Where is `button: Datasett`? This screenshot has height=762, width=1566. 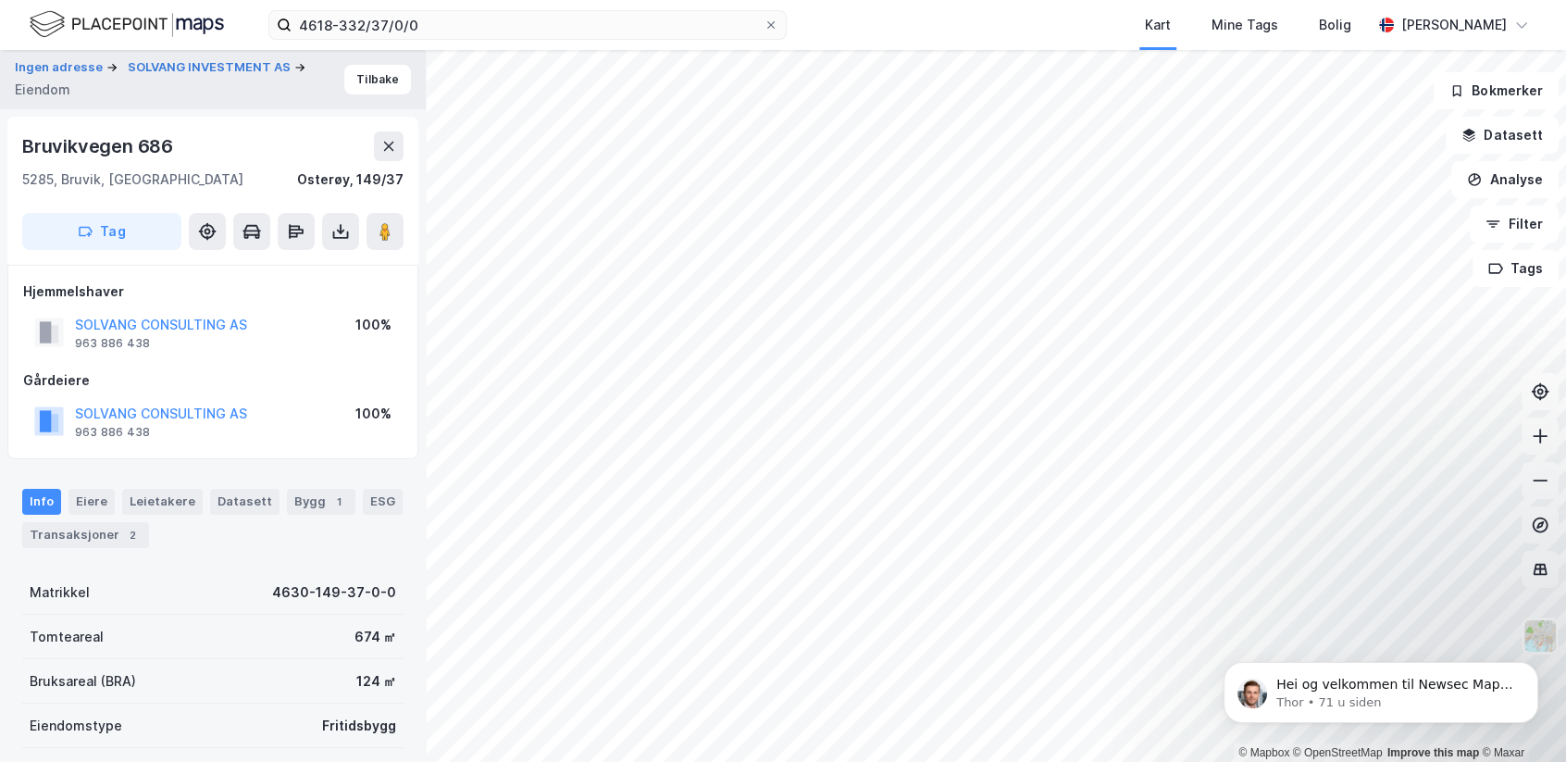 button: Datasett is located at coordinates (1502, 135).